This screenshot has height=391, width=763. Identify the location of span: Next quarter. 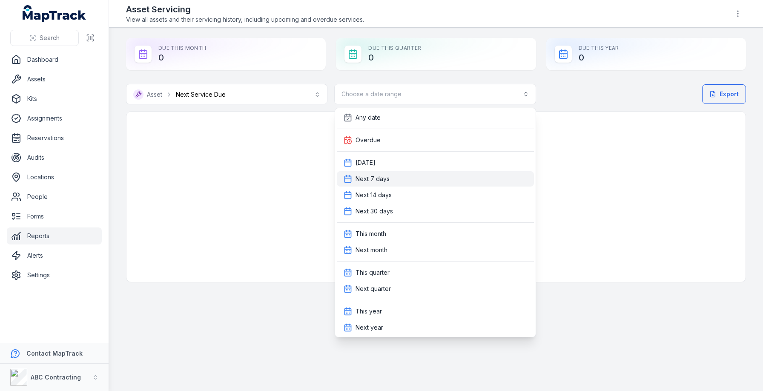
(373, 289).